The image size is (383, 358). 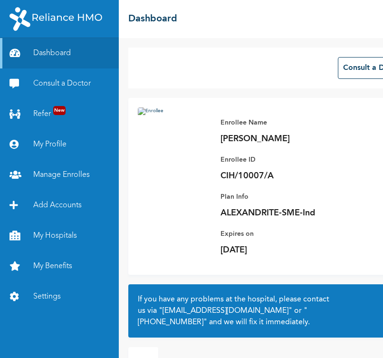 What do you see at coordinates (175, 165) in the screenshot?
I see `img: Enrollee` at bounding box center [175, 165].